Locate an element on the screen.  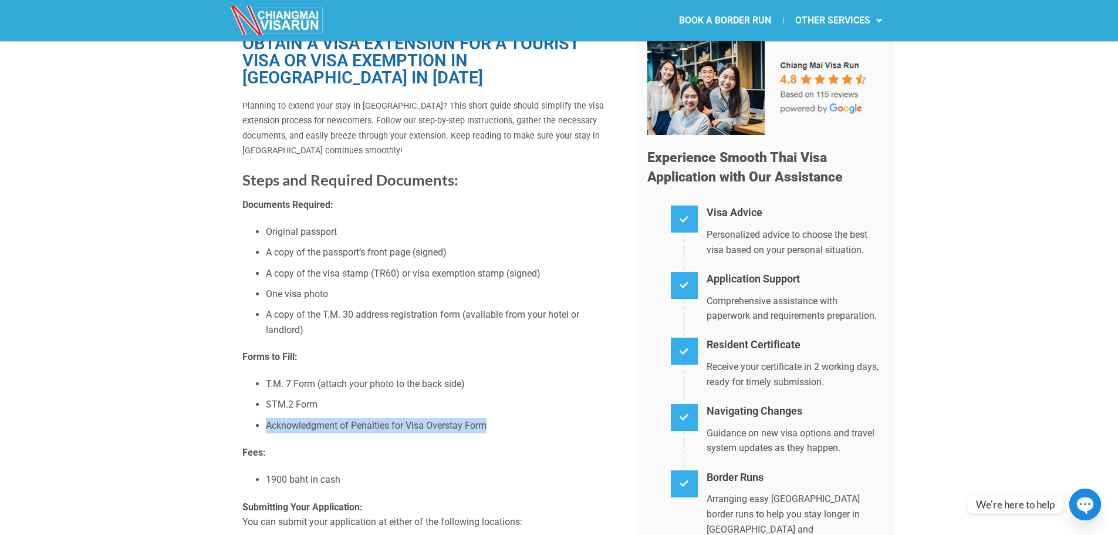
li: A copy of the visa stamp (TR60) or visa exemption stamp (signed) is located at coordinates (442, 273).